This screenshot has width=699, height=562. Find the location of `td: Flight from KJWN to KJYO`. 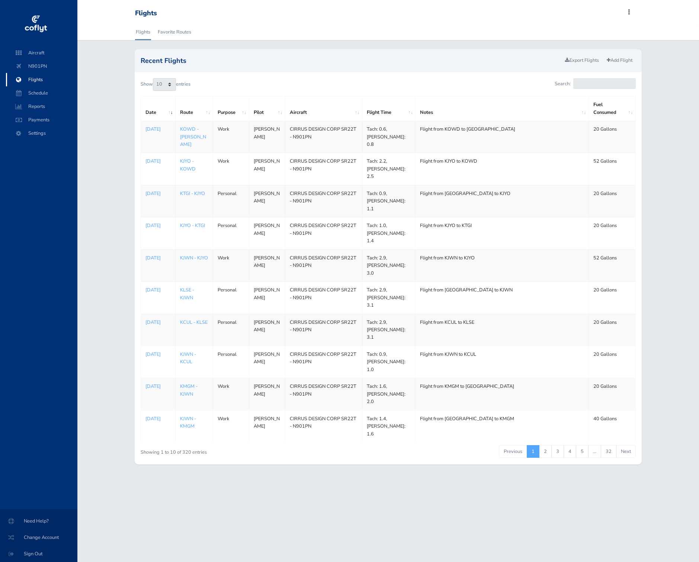

td: Flight from KJWN to KJYO is located at coordinates (502, 265).